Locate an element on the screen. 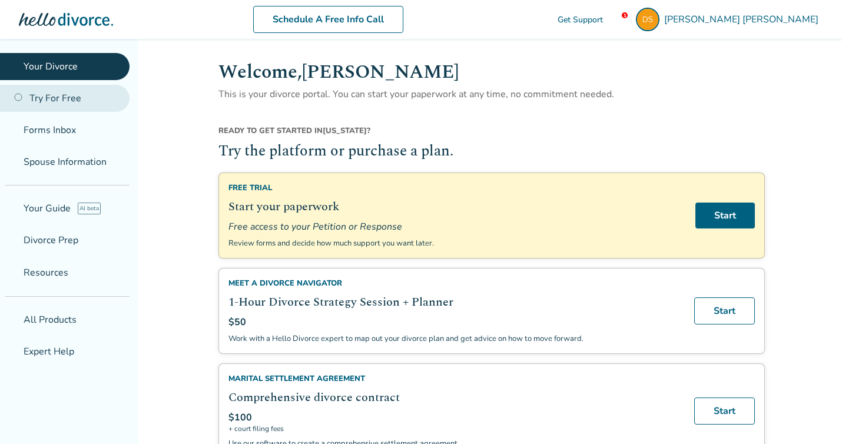 The width and height of the screenshot is (842, 444). span: menu_book is located at coordinates (12, 273).